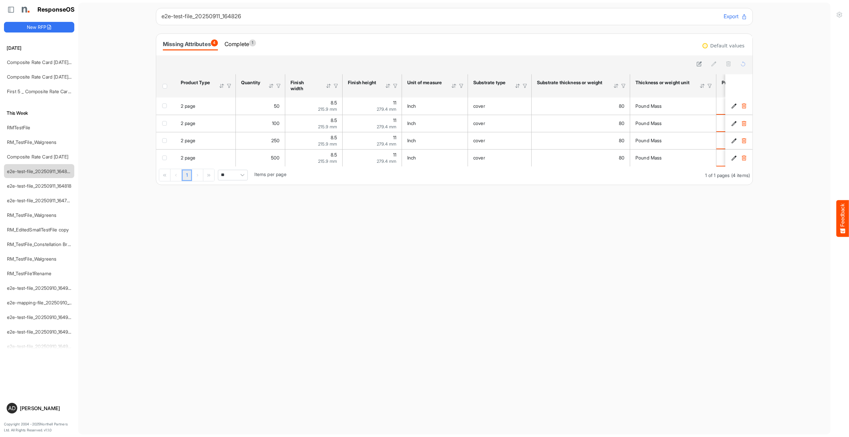 Image resolution: width=849 pixels, height=437 pixels. What do you see at coordinates (12, 408) in the screenshot?
I see `span: AD` at bounding box center [12, 408].